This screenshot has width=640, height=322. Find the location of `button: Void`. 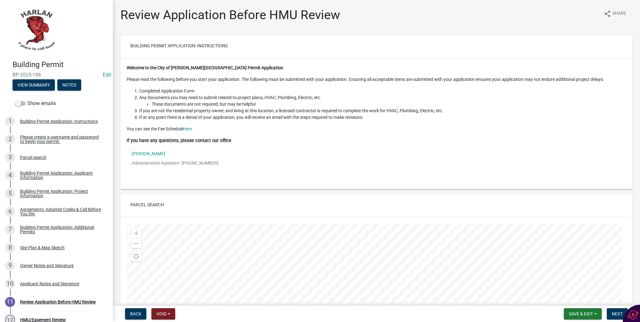

button: Void is located at coordinates (163, 314).